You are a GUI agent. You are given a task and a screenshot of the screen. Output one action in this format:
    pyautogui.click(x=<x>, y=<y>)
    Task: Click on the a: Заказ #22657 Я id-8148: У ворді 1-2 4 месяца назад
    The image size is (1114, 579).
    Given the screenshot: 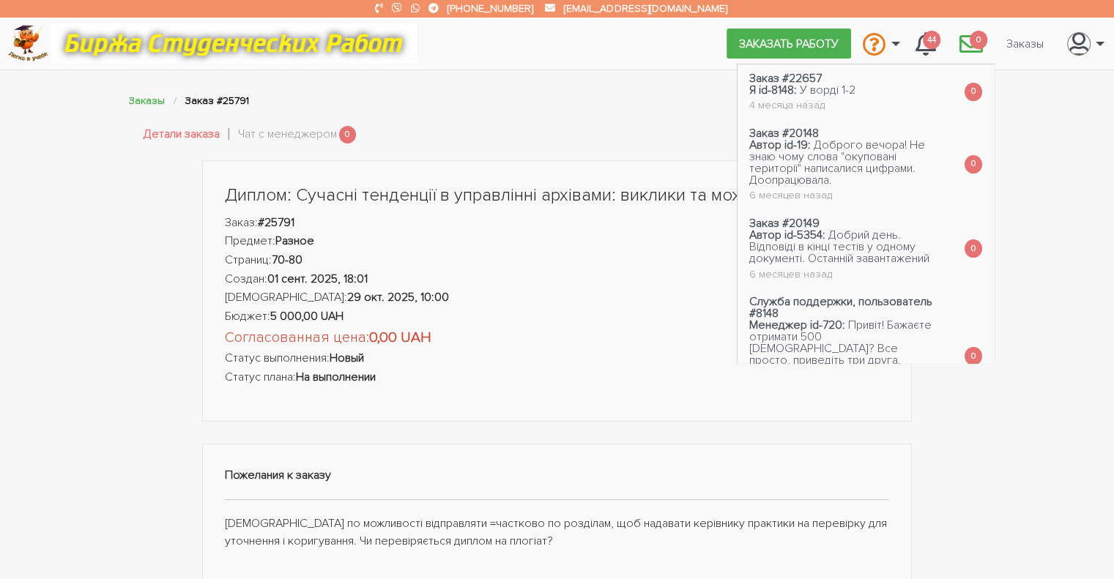 What is the action you would take?
    pyautogui.click(x=802, y=92)
    